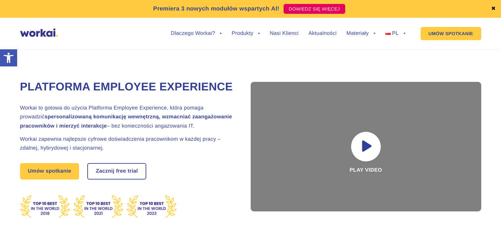 This screenshot has height=240, width=501. I want to click on strong: spersonalizowaną komunikację wewnętrzną, wzmacniać zaangażowanie pracowników i mierzyć interakcje, so click(126, 121).